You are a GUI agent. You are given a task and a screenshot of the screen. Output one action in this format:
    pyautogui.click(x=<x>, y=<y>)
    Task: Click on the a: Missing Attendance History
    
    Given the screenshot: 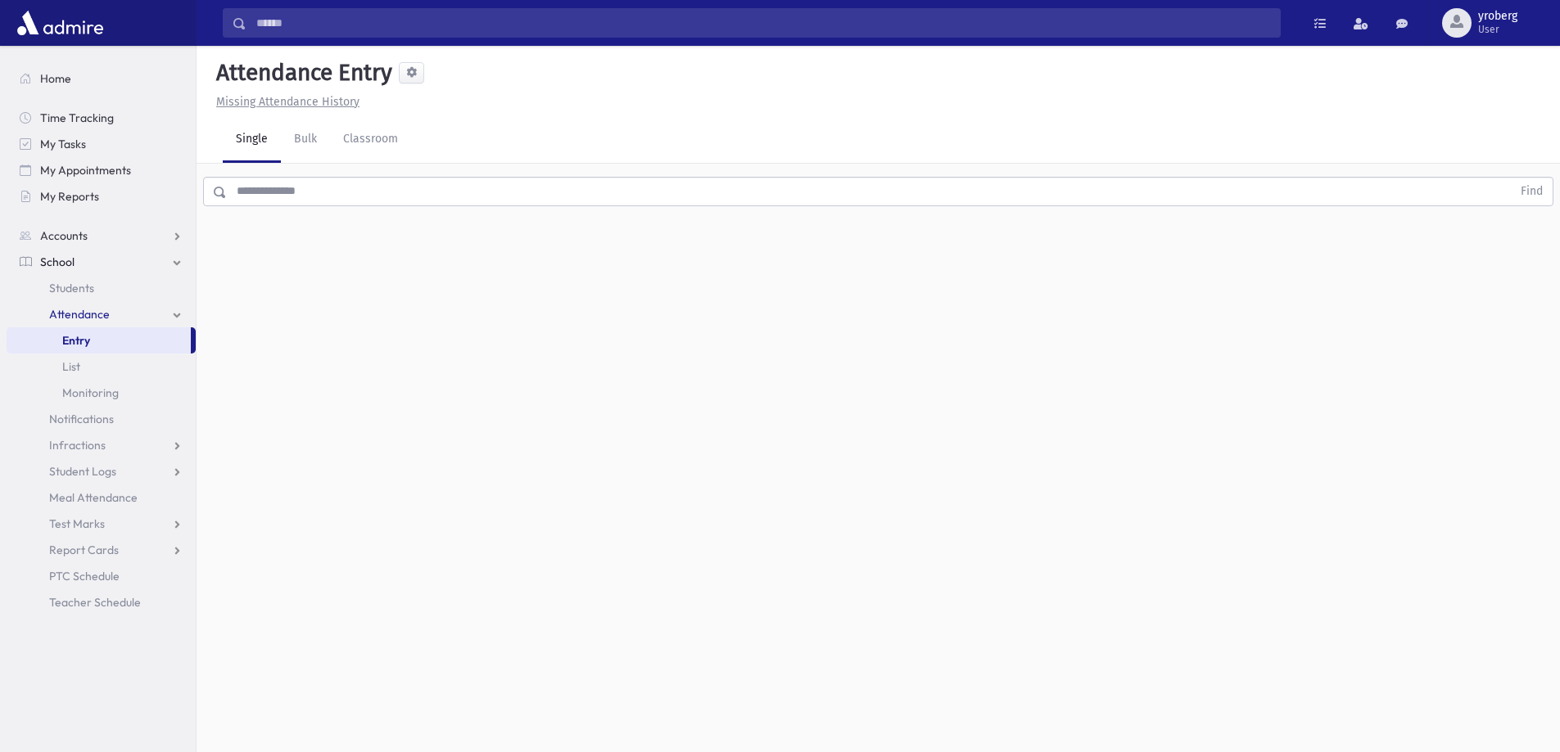 What is the action you would take?
    pyautogui.click(x=284, y=102)
    